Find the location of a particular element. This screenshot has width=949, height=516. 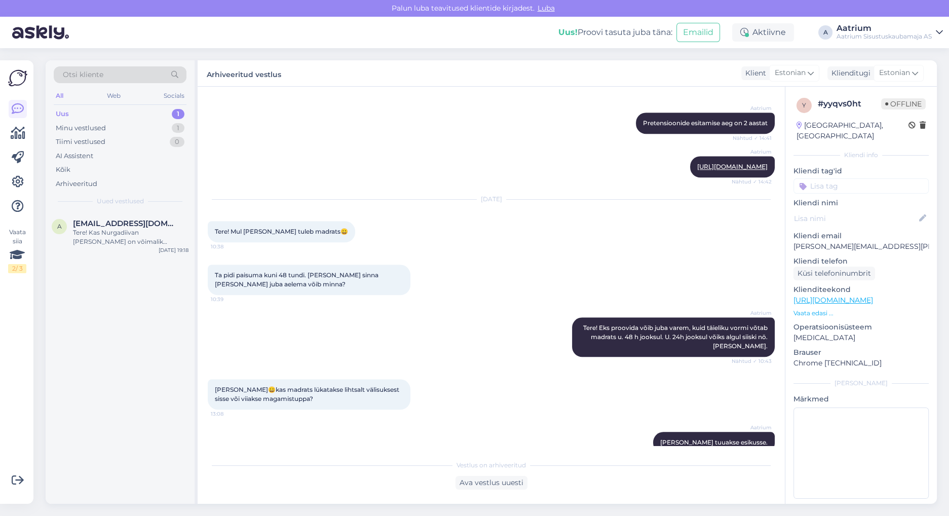

div: Aatrium is located at coordinates (884, 28).